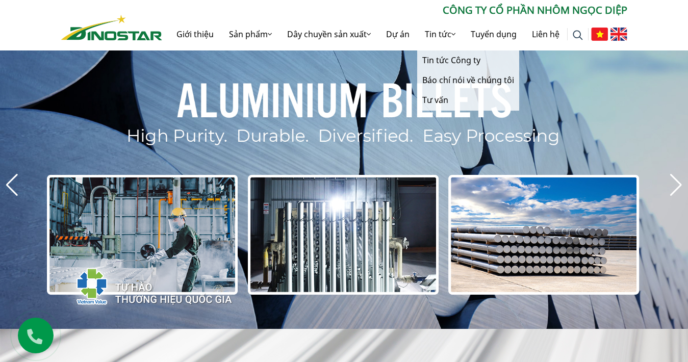 This screenshot has height=362, width=688. I want to click on div: Previous slide, so click(12, 185).